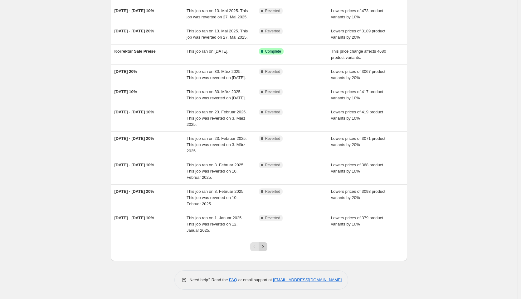 The width and height of the screenshot is (521, 299). Describe the element at coordinates (357, 221) in the screenshot. I see `span: Lowers prices of 379 product variants by 10%` at that location.